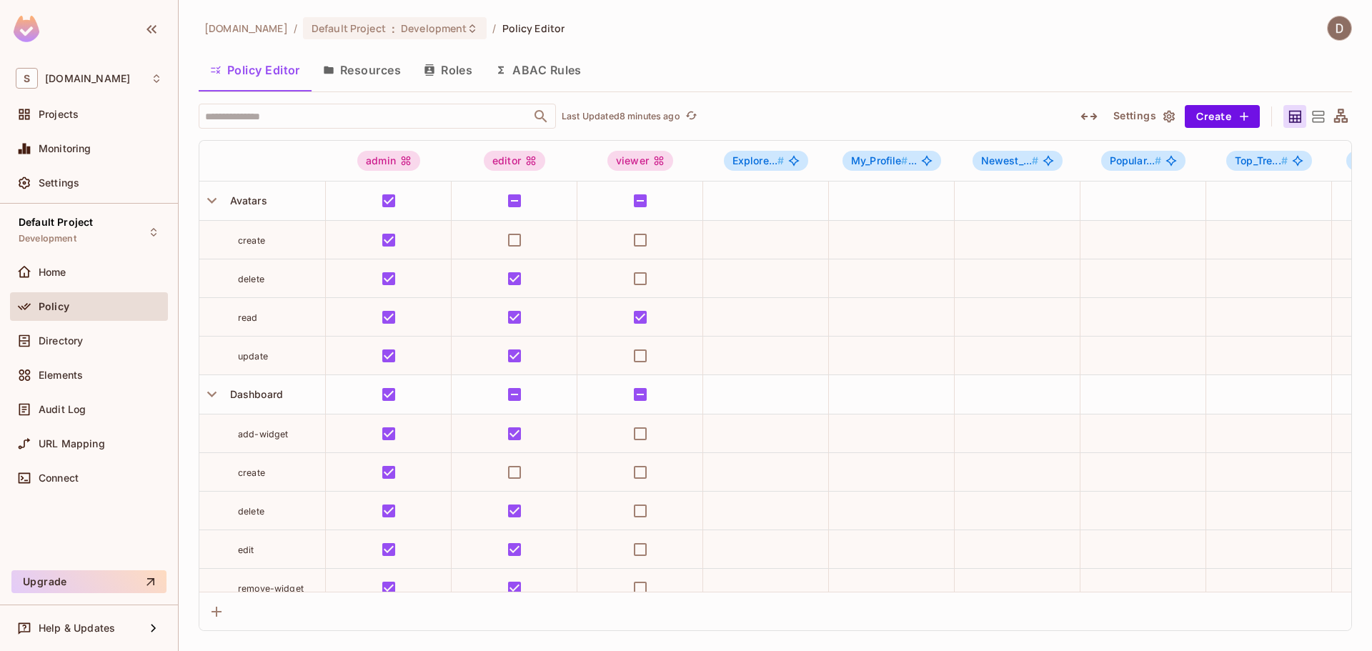  What do you see at coordinates (52, 272) in the screenshot?
I see `span: Home` at bounding box center [52, 272].